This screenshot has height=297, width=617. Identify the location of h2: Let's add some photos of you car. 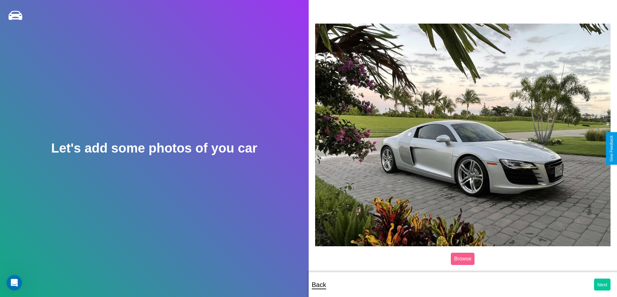
(154, 148).